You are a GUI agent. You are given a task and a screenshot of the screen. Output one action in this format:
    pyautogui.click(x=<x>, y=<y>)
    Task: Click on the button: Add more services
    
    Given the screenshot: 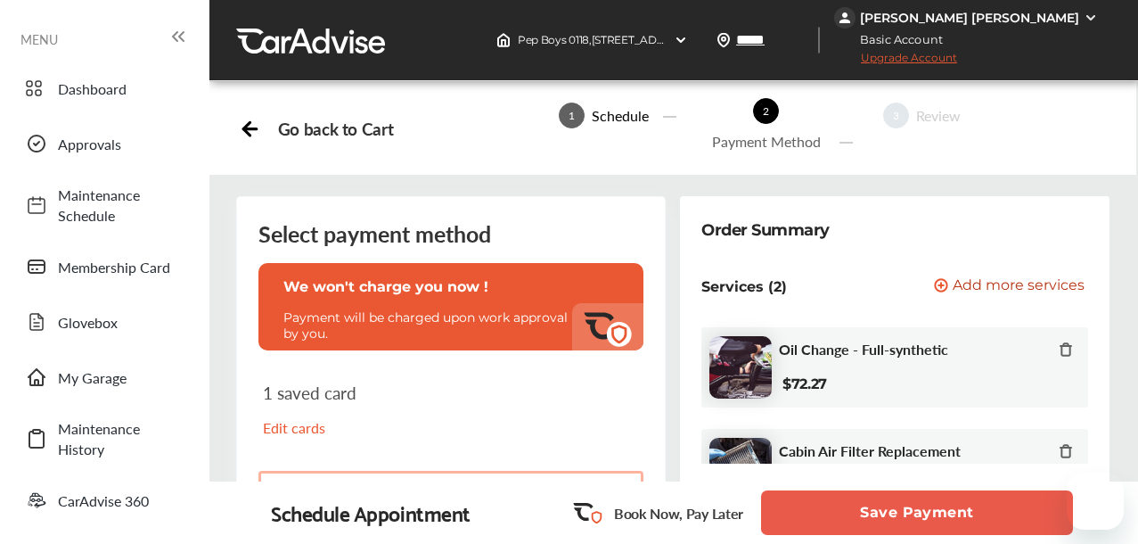 What is the action you would take?
    pyautogui.click(x=1009, y=286)
    